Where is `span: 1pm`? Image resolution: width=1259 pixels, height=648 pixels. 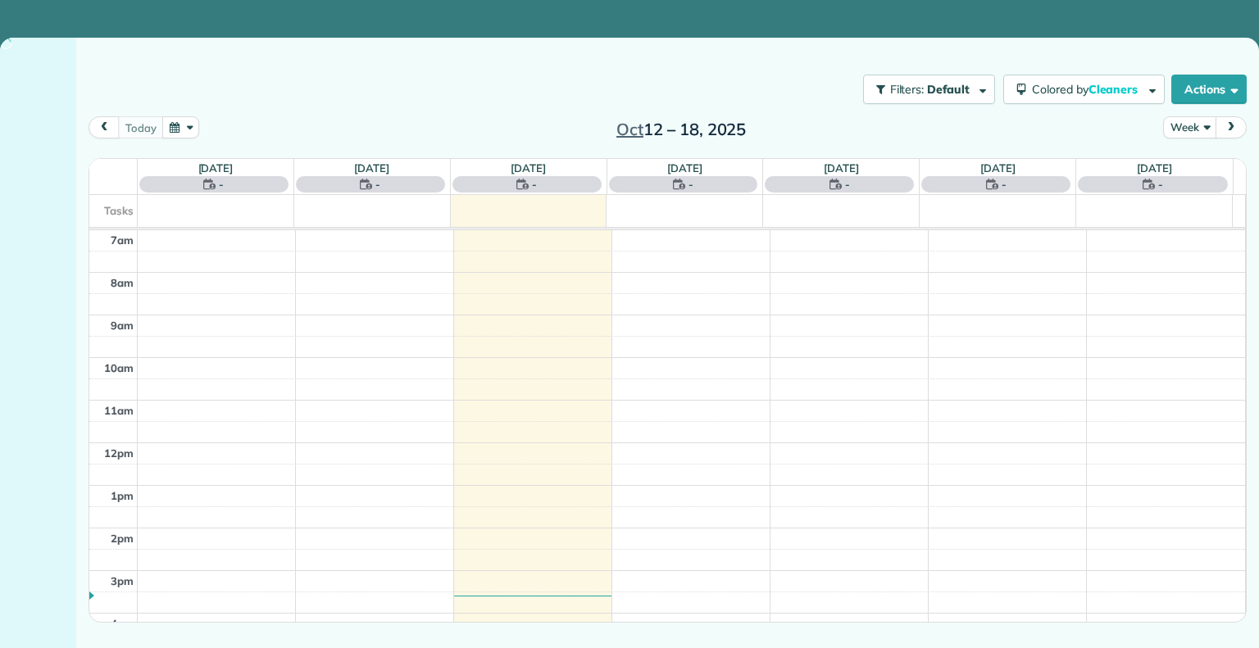
span: 1pm is located at coordinates (122, 496).